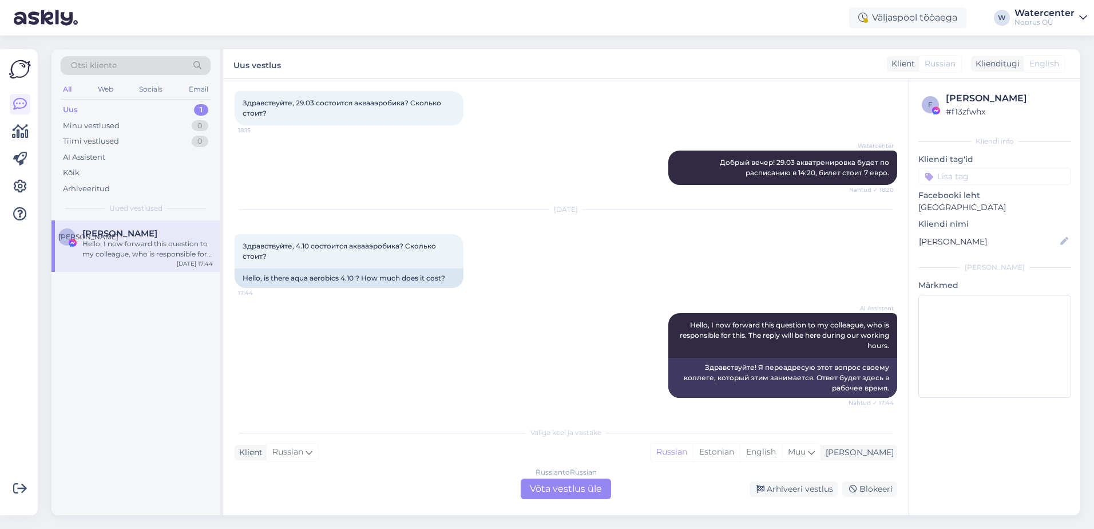 Image resolution: width=1094 pixels, height=529 pixels. What do you see at coordinates (995, 64) in the screenshot?
I see `div: Klienditugi` at bounding box center [995, 64].